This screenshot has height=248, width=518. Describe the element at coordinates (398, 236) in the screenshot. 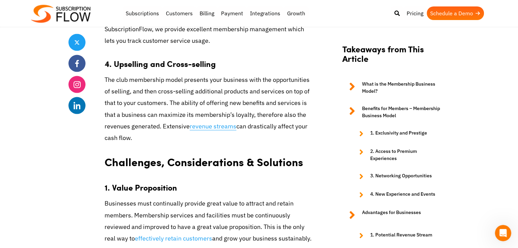

I see `a: 1. Potential Revenue Stream` at that location.